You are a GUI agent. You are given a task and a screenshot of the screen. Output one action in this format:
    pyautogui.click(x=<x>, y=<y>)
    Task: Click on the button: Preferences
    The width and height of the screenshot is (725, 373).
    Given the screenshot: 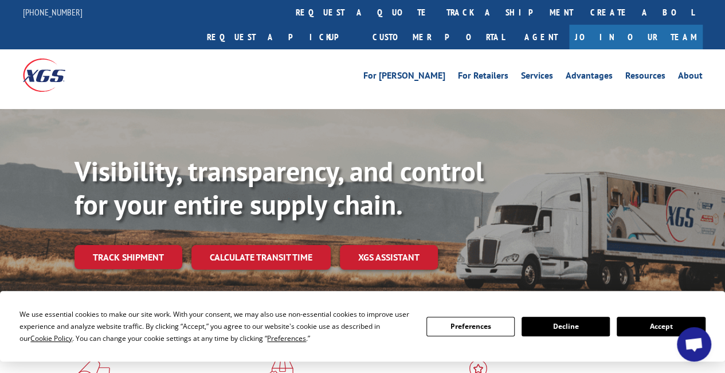 What is the action you would take?
    pyautogui.click(x=471, y=326)
    